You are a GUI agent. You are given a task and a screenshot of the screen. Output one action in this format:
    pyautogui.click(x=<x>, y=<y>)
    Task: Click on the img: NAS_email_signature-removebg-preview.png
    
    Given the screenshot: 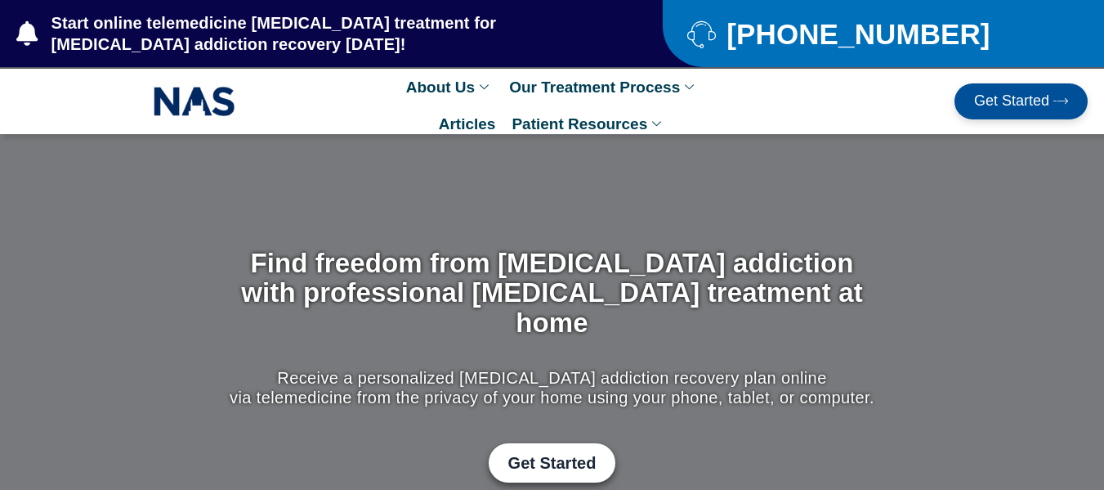 What is the action you would take?
    pyautogui.click(x=195, y=101)
    